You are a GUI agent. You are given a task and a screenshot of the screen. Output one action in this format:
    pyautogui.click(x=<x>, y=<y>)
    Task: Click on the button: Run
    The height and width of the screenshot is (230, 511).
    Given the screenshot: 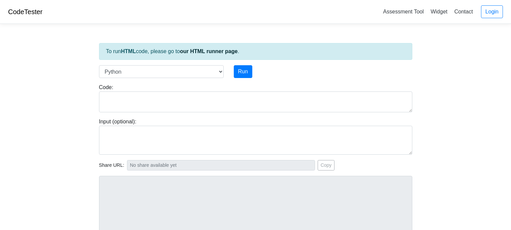 What is the action you would take?
    pyautogui.click(x=243, y=72)
    